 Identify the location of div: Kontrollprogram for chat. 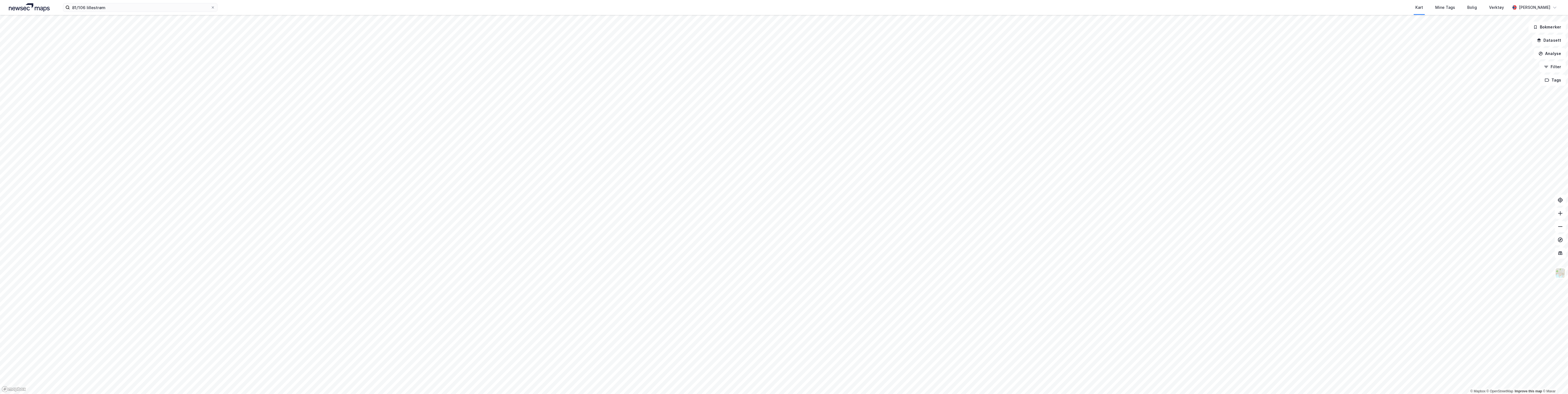
(1554, 380).